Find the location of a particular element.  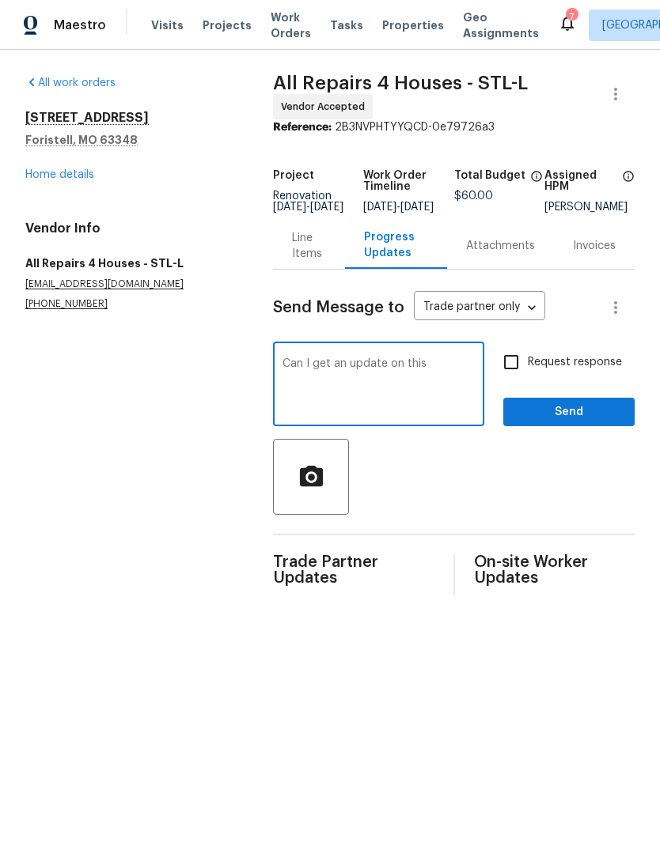

span: The hpm assigned to this work order. is located at coordinates (628, 186).